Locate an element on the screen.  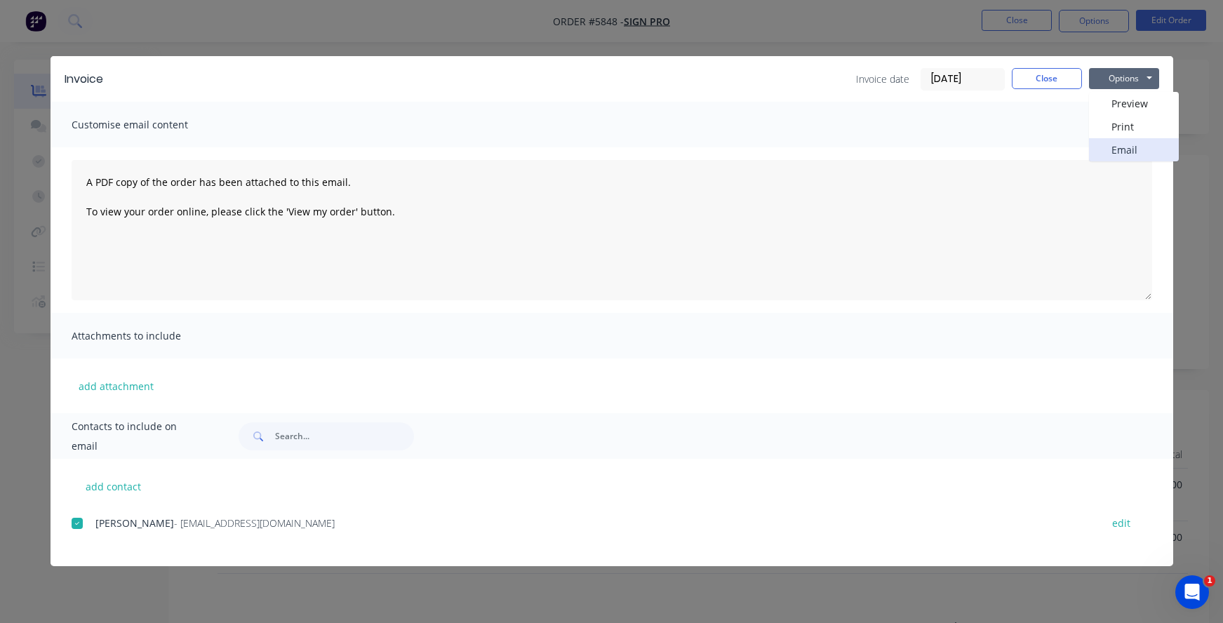
button: Close is located at coordinates (1047, 79).